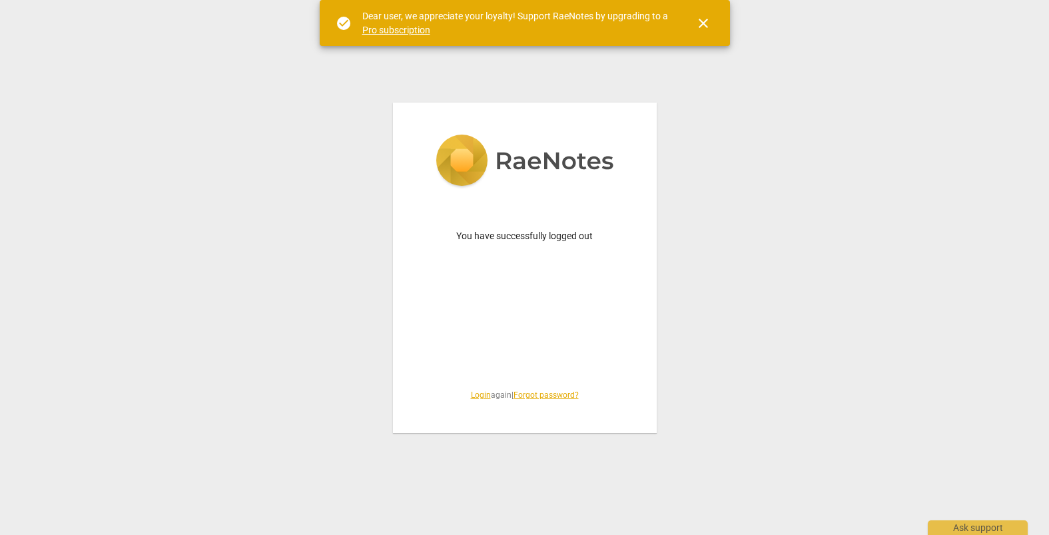  I want to click on a: Forgot password?, so click(546, 395).